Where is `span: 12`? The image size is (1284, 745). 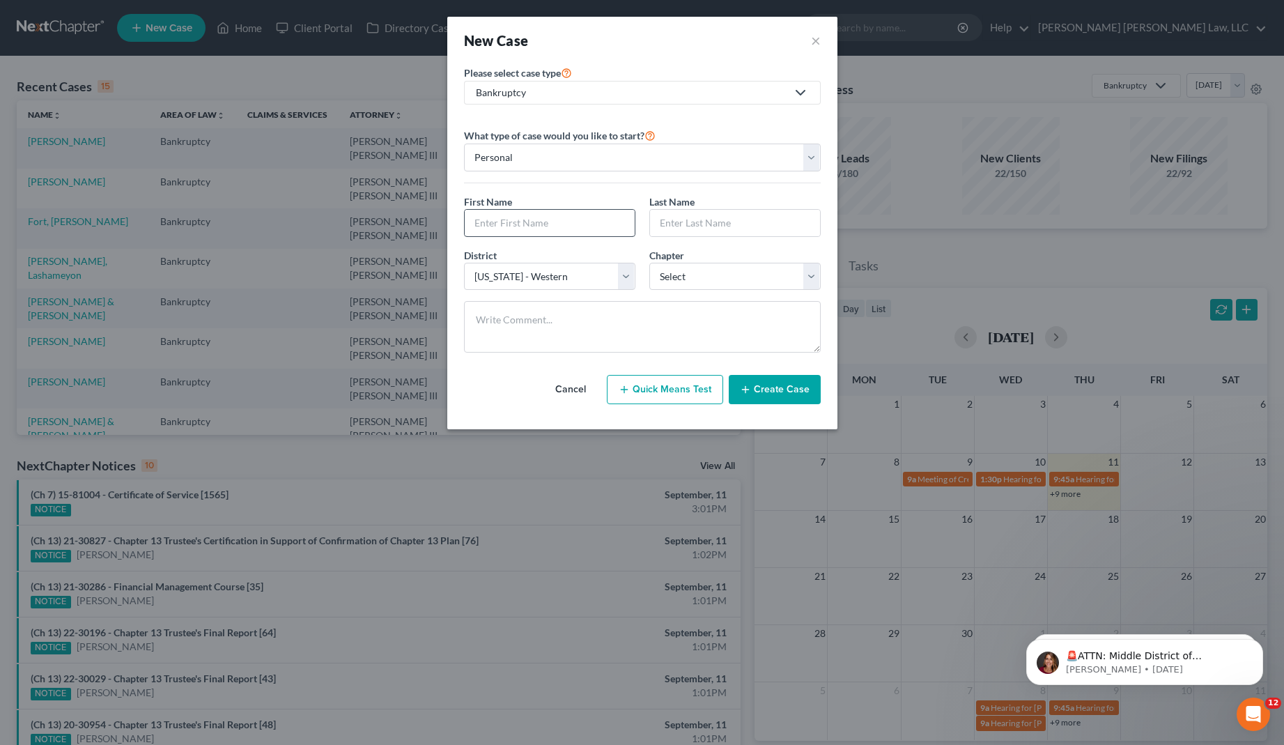
span: 12 is located at coordinates (1273, 703).